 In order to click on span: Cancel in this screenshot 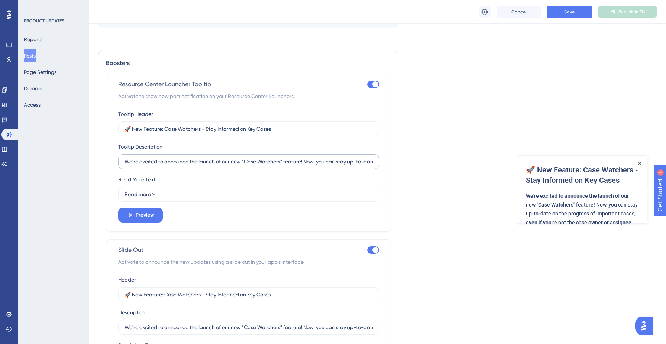, I will do `click(519, 12)`.